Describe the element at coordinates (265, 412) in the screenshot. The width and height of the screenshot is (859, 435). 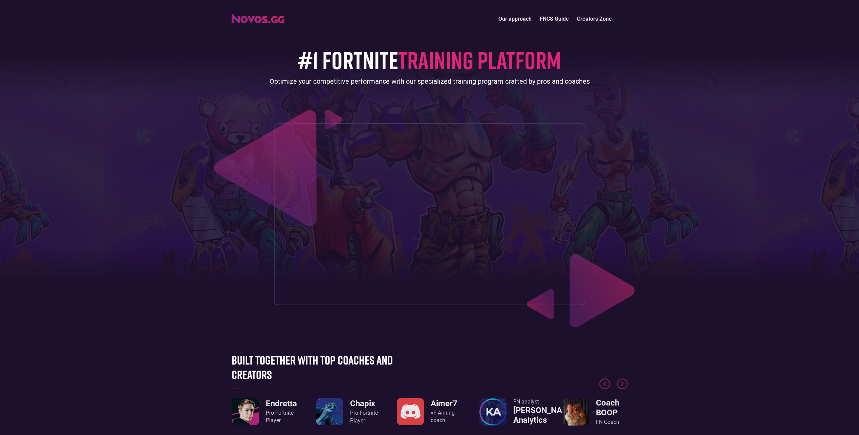
I see `div: 1 / 8` at that location.